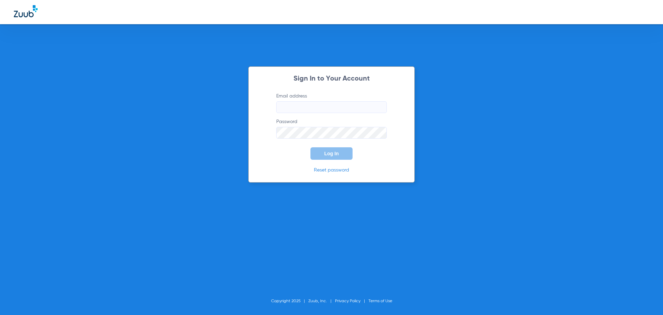 This screenshot has height=315, width=663. What do you see at coordinates (380, 301) in the screenshot?
I see `a: Terms of Use` at bounding box center [380, 301].